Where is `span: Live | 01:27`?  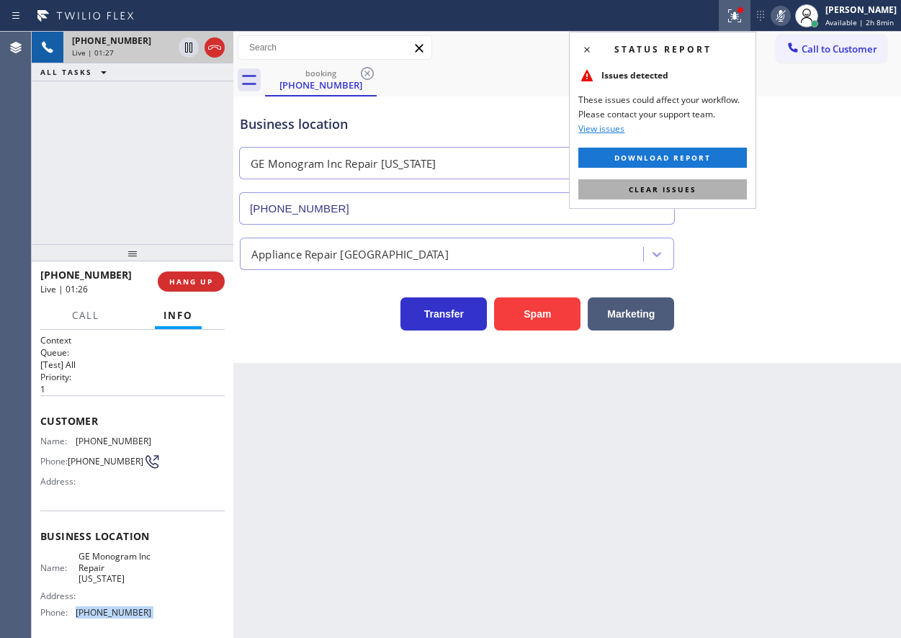
span: Live | 01:27 is located at coordinates (93, 53).